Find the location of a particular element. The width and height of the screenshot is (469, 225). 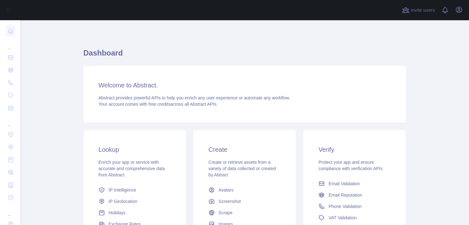

span: Abstract provides powerful APIs to help you enrich any user experience or automate any workflow. is located at coordinates (194, 98).